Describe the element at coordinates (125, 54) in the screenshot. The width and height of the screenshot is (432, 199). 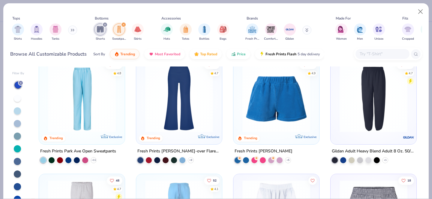
I see `button: Trending` at that location.